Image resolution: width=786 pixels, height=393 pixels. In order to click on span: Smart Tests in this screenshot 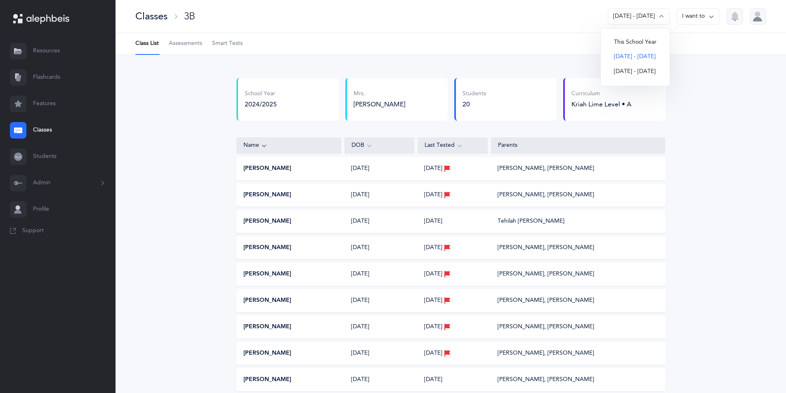, I will do `click(227, 44)`.